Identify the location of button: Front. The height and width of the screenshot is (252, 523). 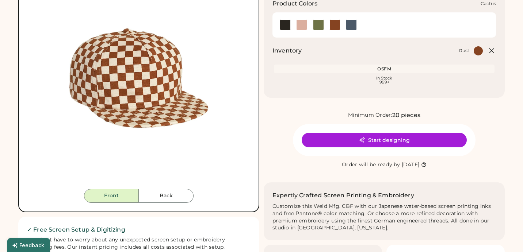
(111, 196).